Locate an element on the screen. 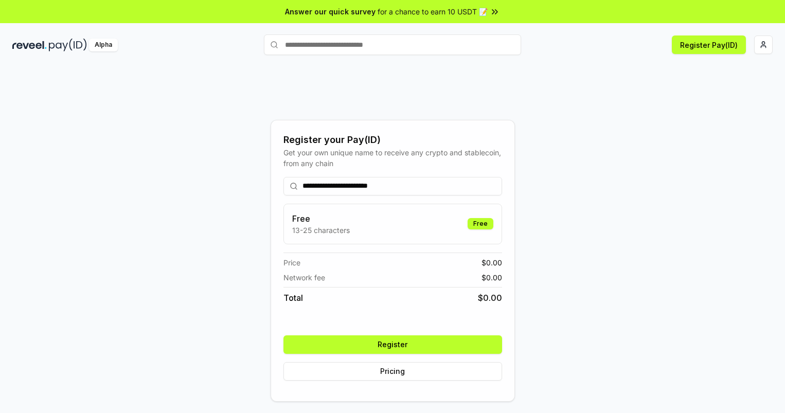 The height and width of the screenshot is (413, 785). button: Register is located at coordinates (392, 345).